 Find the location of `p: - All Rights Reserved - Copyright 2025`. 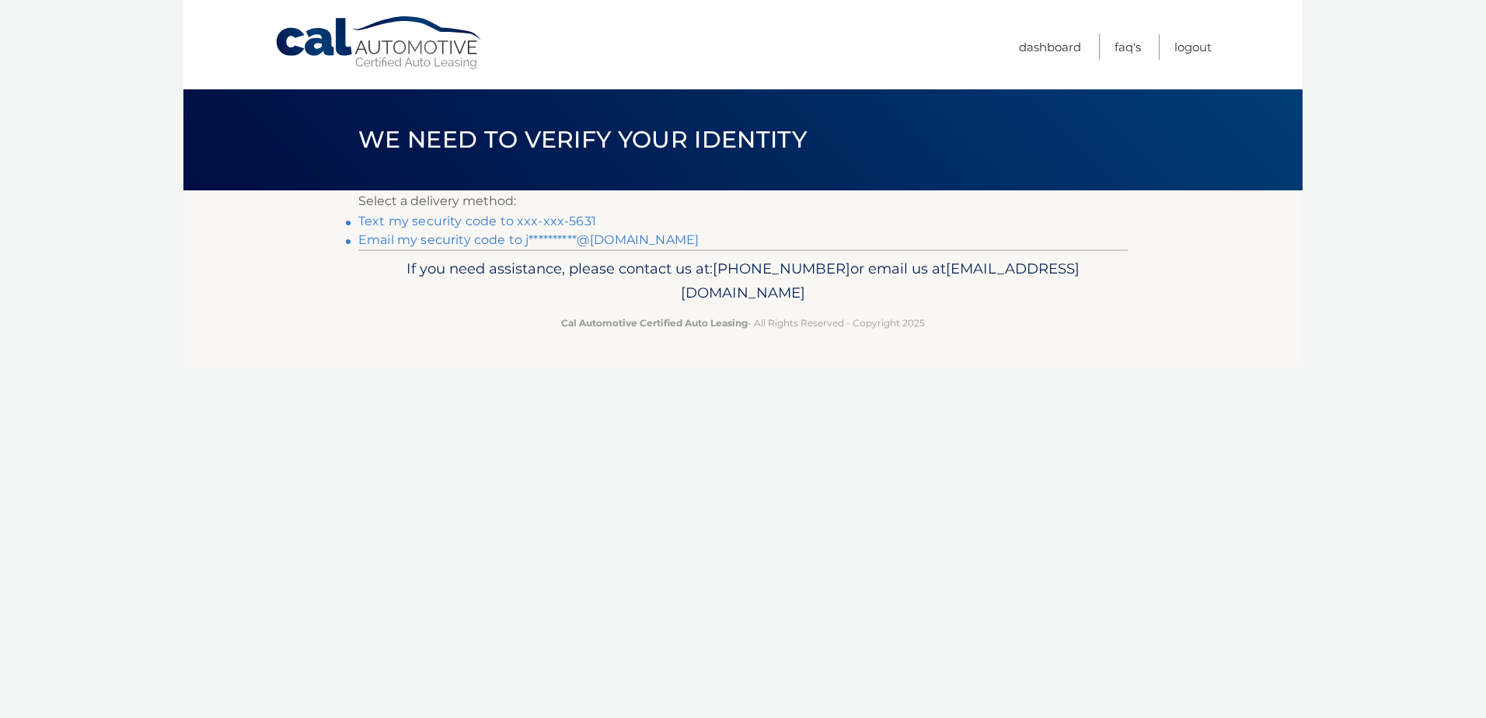

p: - All Rights Reserved - Copyright 2025 is located at coordinates (743, 323).